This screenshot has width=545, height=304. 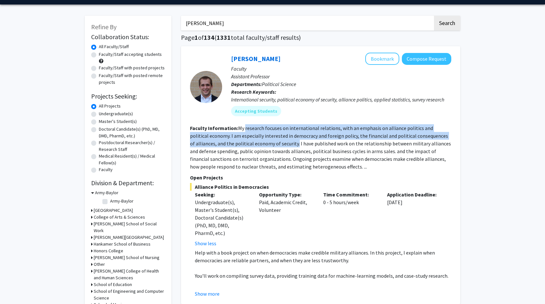 What do you see at coordinates (350, 219) in the screenshot?
I see `div: 0 - 5 hours/week` at bounding box center [350, 219].